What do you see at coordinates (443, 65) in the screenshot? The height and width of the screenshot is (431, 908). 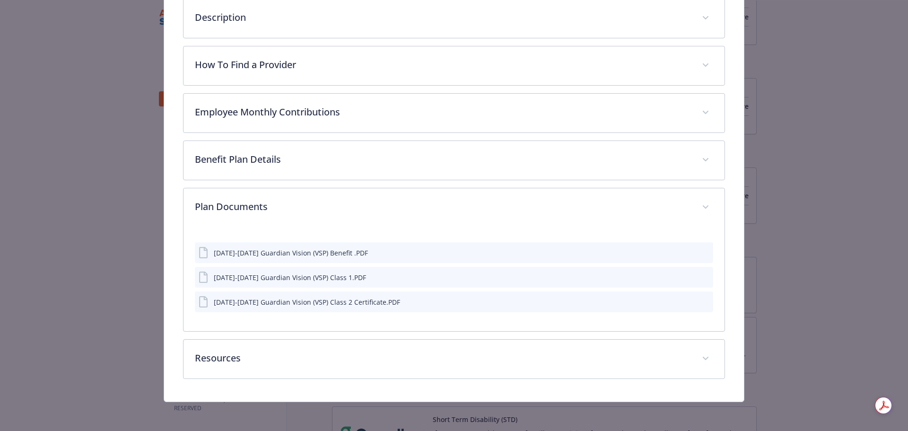 I see `p: How To Find a Provider` at bounding box center [443, 65].